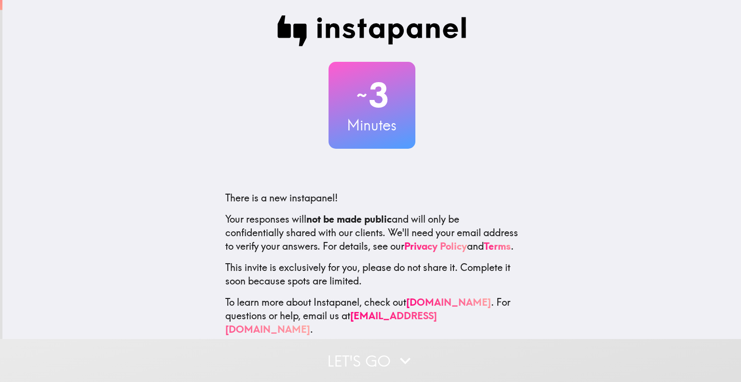  What do you see at coordinates (372, 125) in the screenshot?
I see `h3: Minutes` at bounding box center [372, 125].